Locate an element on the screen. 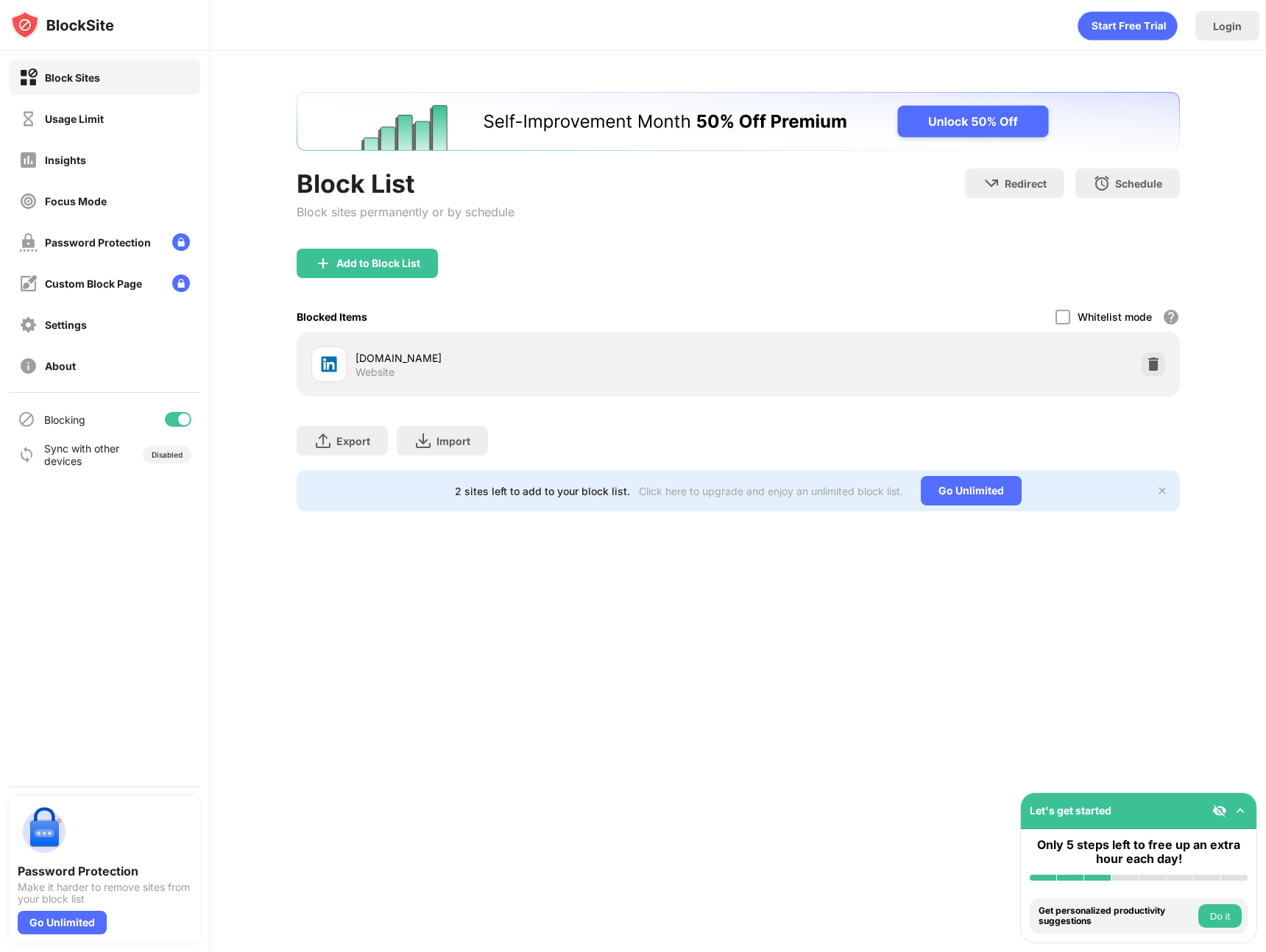  div: Focus Mode is located at coordinates (76, 200).